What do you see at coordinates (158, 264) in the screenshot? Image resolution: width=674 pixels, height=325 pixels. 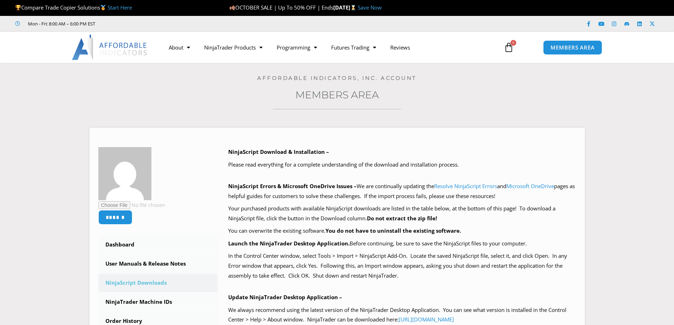 I see `a: User Manuals & Release Notes` at bounding box center [158, 264].